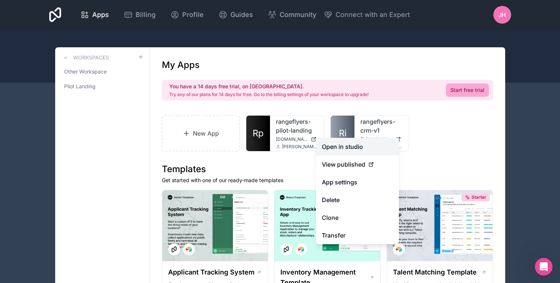  Describe the element at coordinates (187, 15) in the screenshot. I see `a: Profile` at that location.